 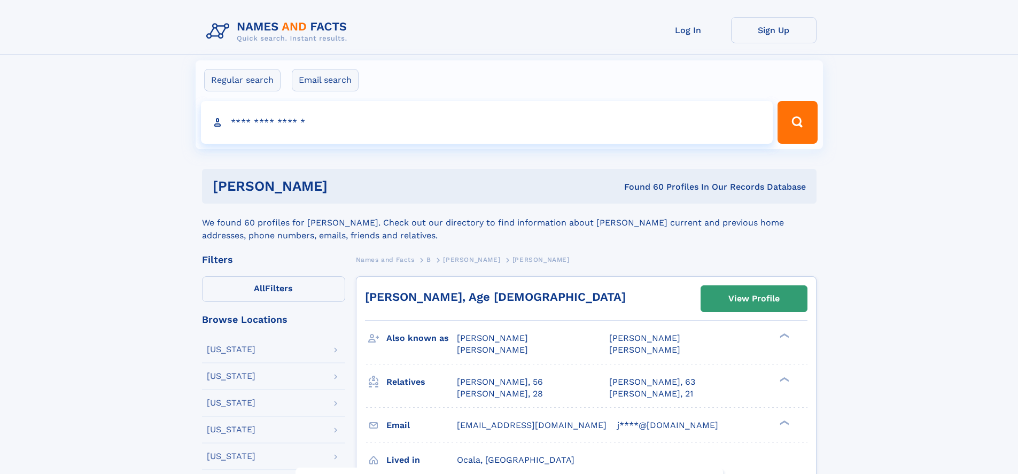 I want to click on button: Search Button, so click(x=798, y=122).